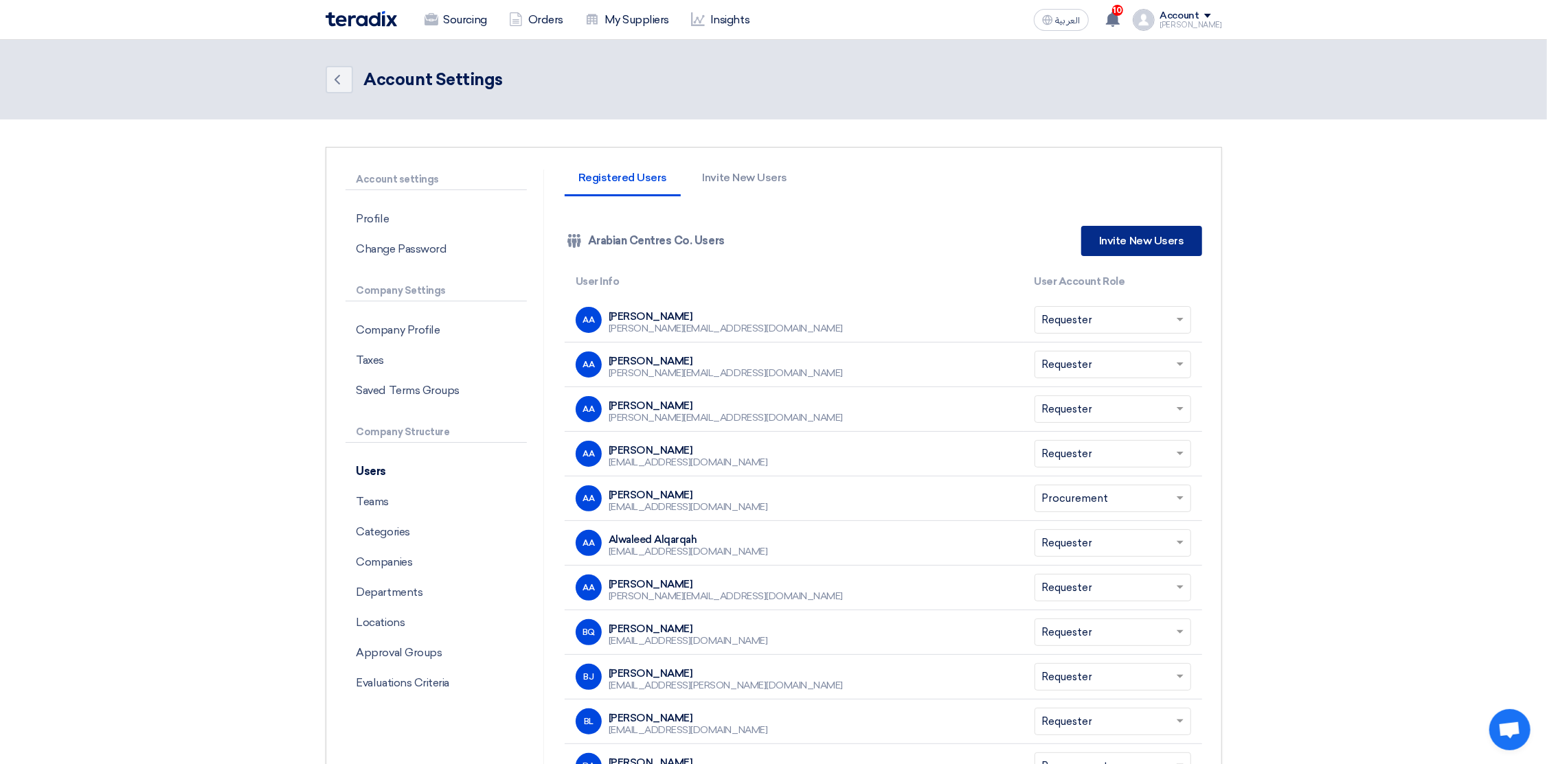  What do you see at coordinates (589, 633) in the screenshot?
I see `div: BQ` at bounding box center [589, 633].